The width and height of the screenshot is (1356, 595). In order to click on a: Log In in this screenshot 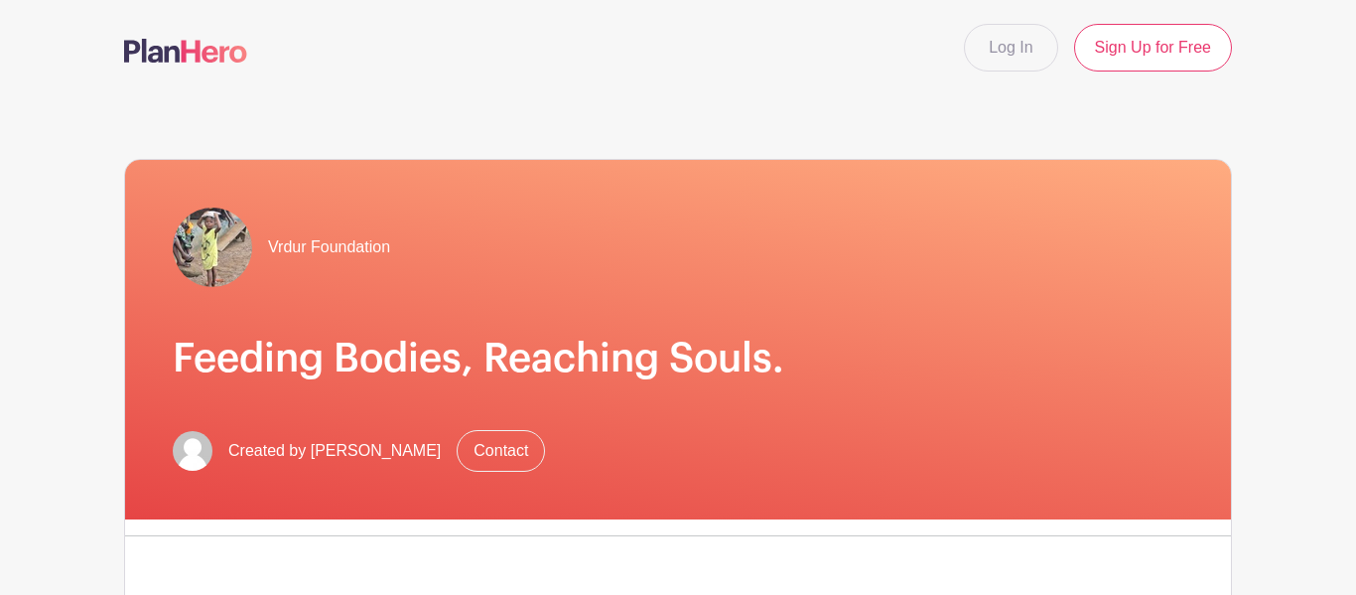, I will do `click(1010, 48)`.